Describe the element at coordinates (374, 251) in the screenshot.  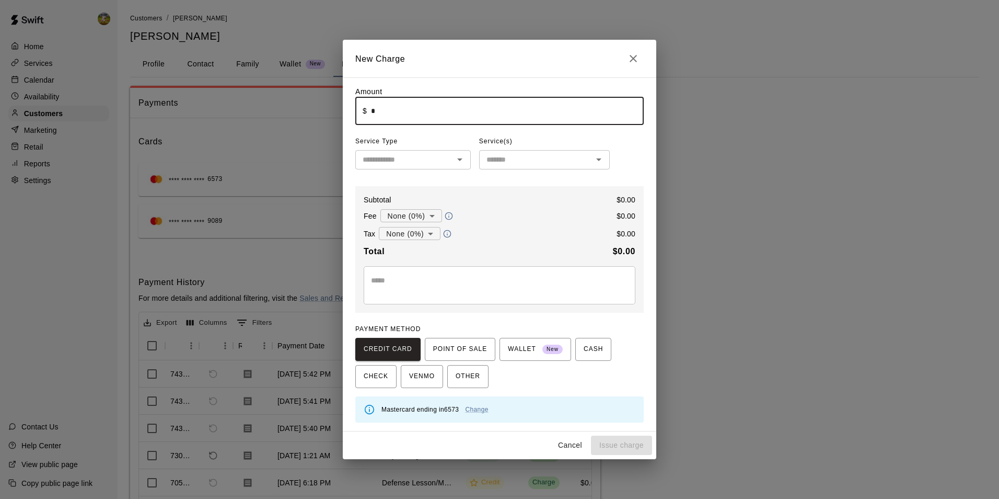
I see `b: Total` at that location.